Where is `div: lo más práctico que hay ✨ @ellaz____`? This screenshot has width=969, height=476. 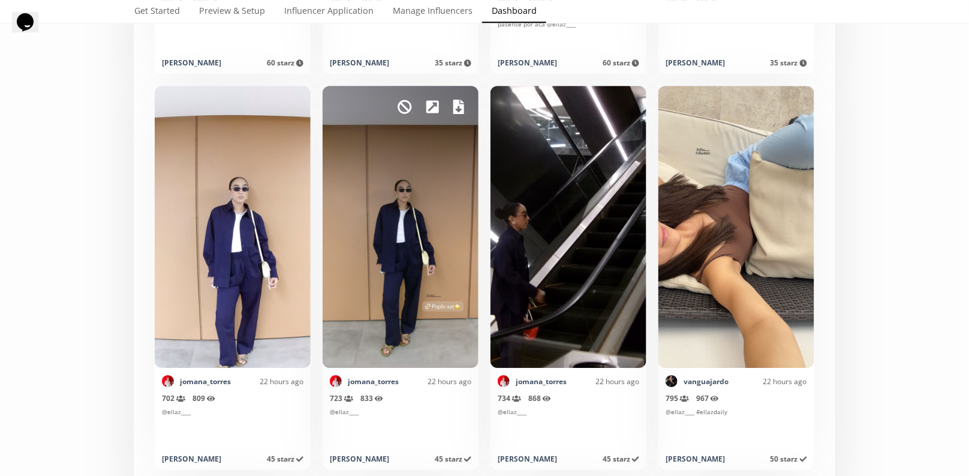 div: lo más práctico que hay ✨ @ellaz____ is located at coordinates (233, 31).